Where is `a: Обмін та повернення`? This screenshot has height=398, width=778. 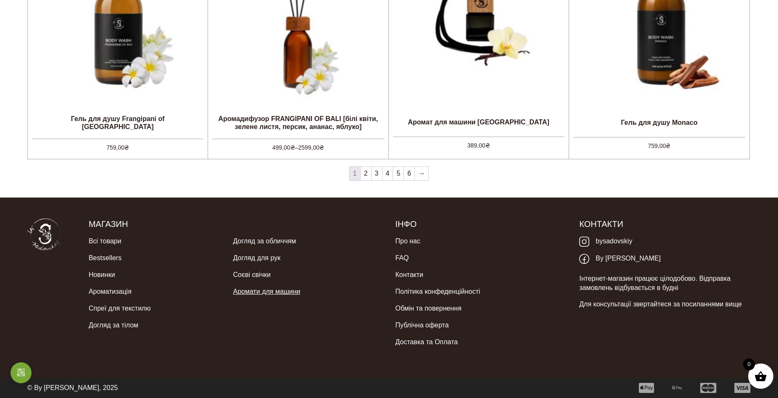 a: Обмін та повернення is located at coordinates (428, 308).